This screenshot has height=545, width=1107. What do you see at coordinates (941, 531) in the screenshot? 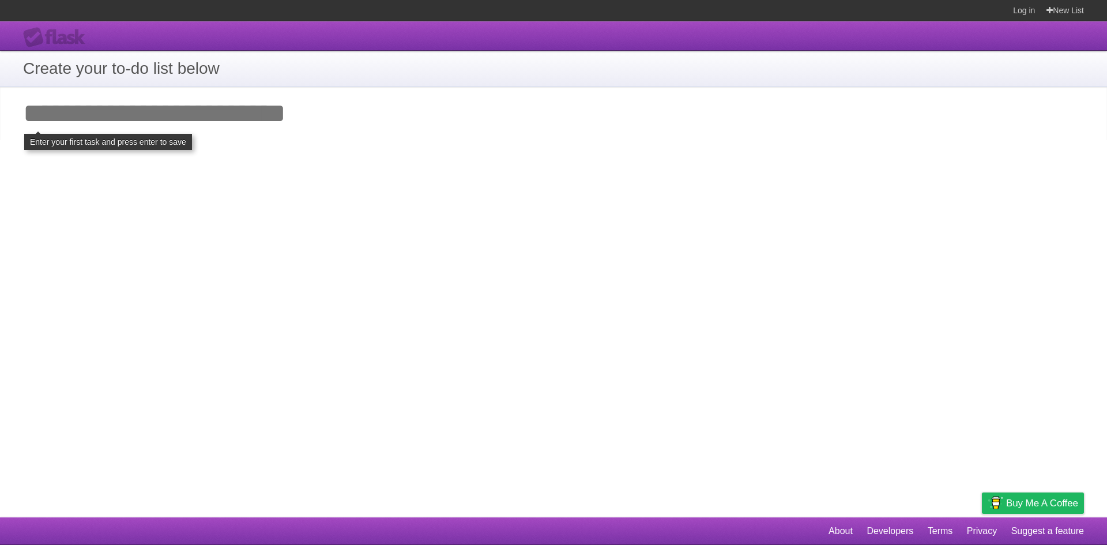
I see `a: Terms` at bounding box center [941, 531].